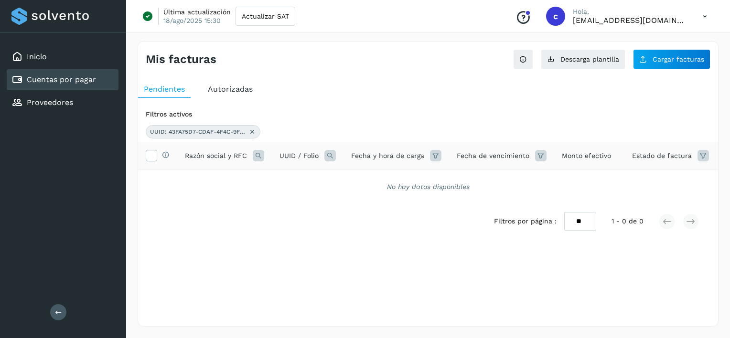  I want to click on a: Cuentas por pagar, so click(61, 79).